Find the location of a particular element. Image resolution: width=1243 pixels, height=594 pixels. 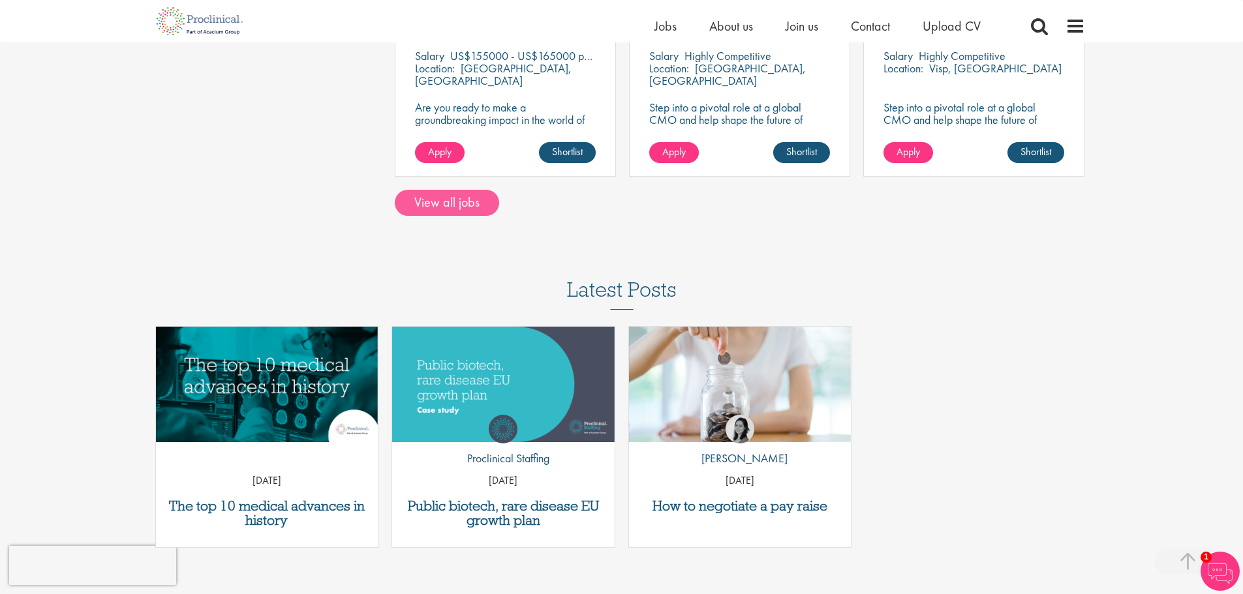

span: Contact is located at coordinates (870, 26).